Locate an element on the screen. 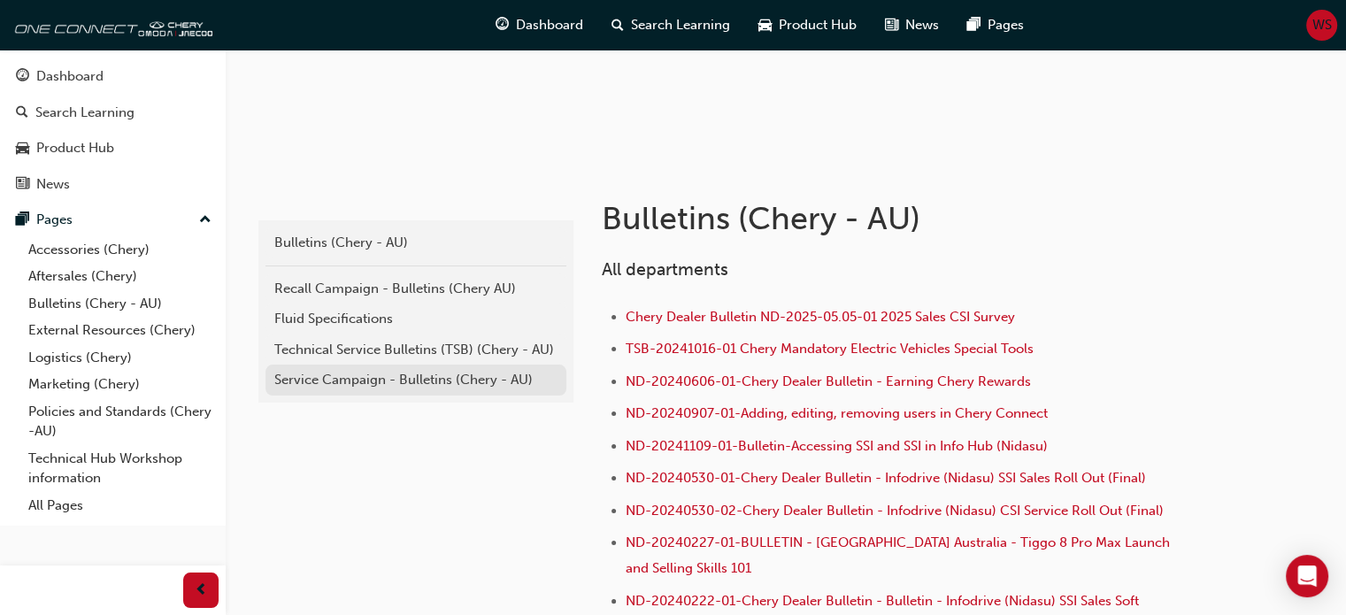  a: ND-20240530-01-Chery Dealer Bulletin - Infodrive (Nidasu) SSI Sales Roll Out (Final) is located at coordinates (886, 478).